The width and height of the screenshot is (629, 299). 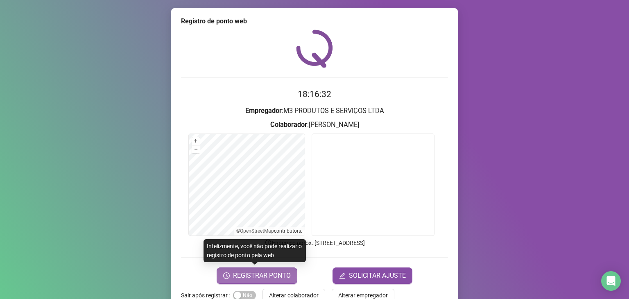 What do you see at coordinates (264, 111) in the screenshot?
I see `strong: Empregador` at bounding box center [264, 111].